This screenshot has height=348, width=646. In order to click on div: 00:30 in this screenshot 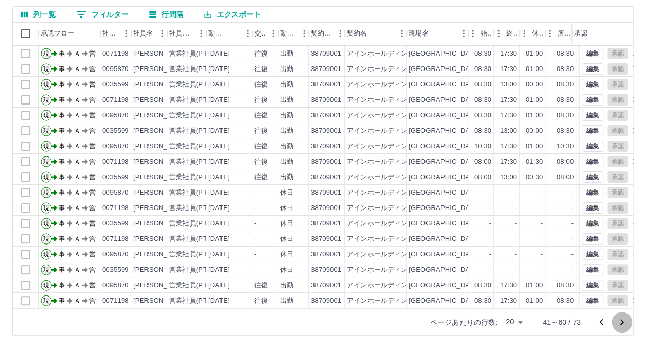, I will do `click(534, 177)`.